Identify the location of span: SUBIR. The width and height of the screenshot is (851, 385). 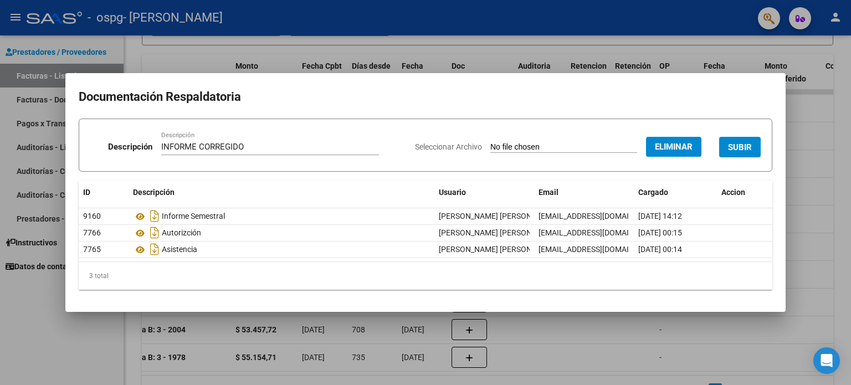
(739, 147).